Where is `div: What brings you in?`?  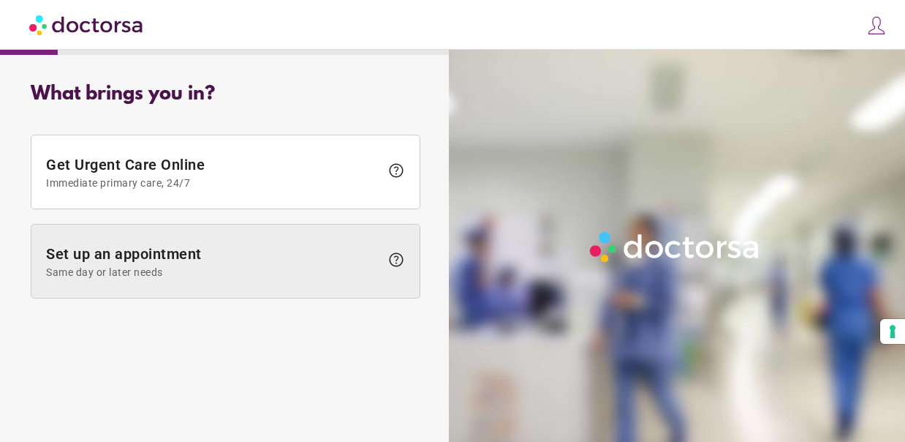
div: What brings you in? is located at coordinates (225, 94).